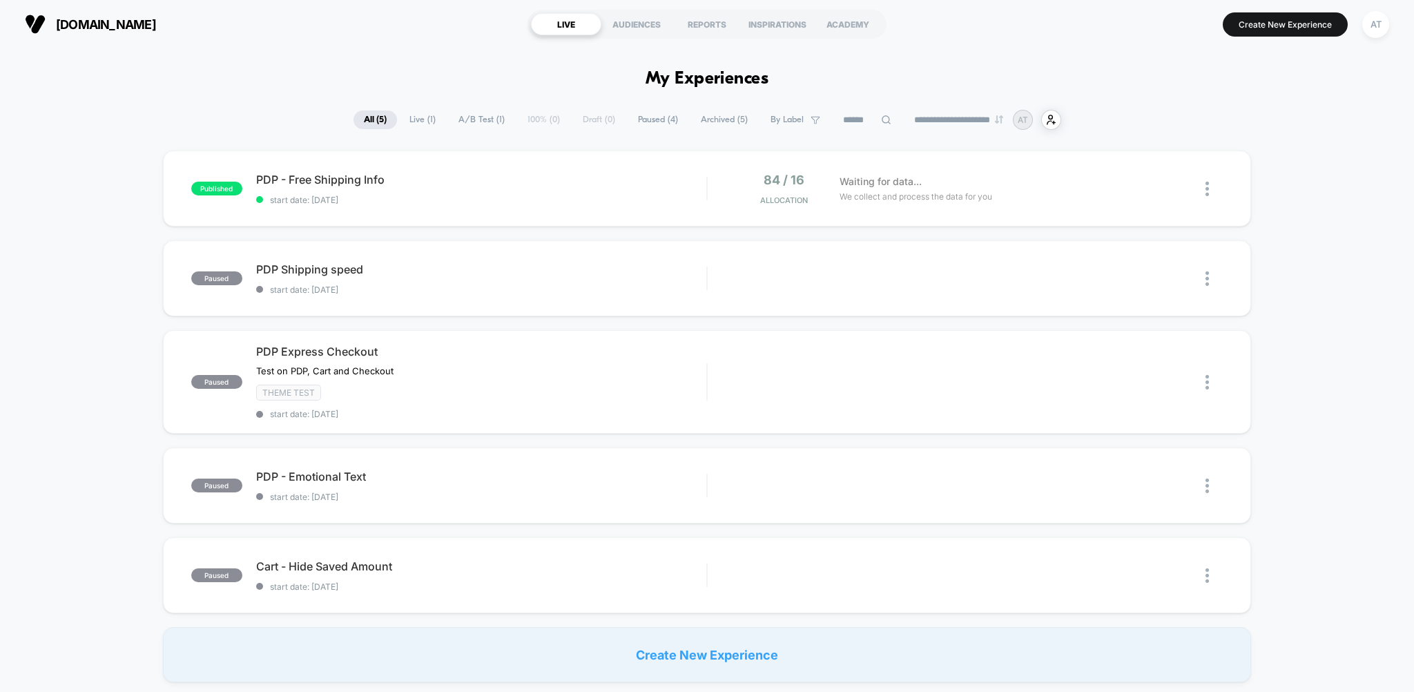 Image resolution: width=1414 pixels, height=692 pixels. Describe the element at coordinates (848, 24) in the screenshot. I see `div: ACADEMY` at that location.